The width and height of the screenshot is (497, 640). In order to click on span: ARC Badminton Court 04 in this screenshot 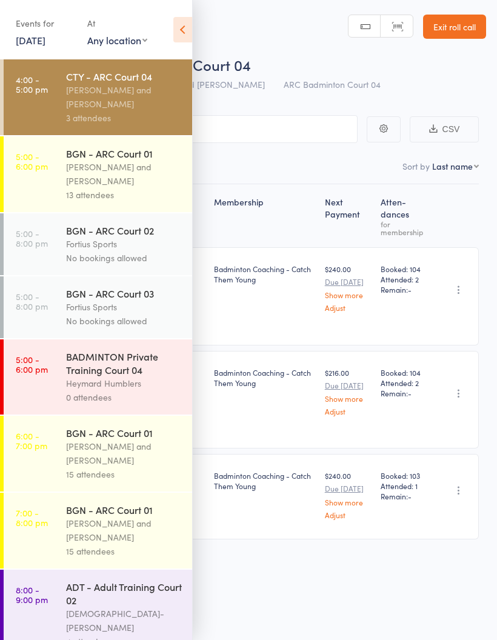, I will do `click(332, 84)`.